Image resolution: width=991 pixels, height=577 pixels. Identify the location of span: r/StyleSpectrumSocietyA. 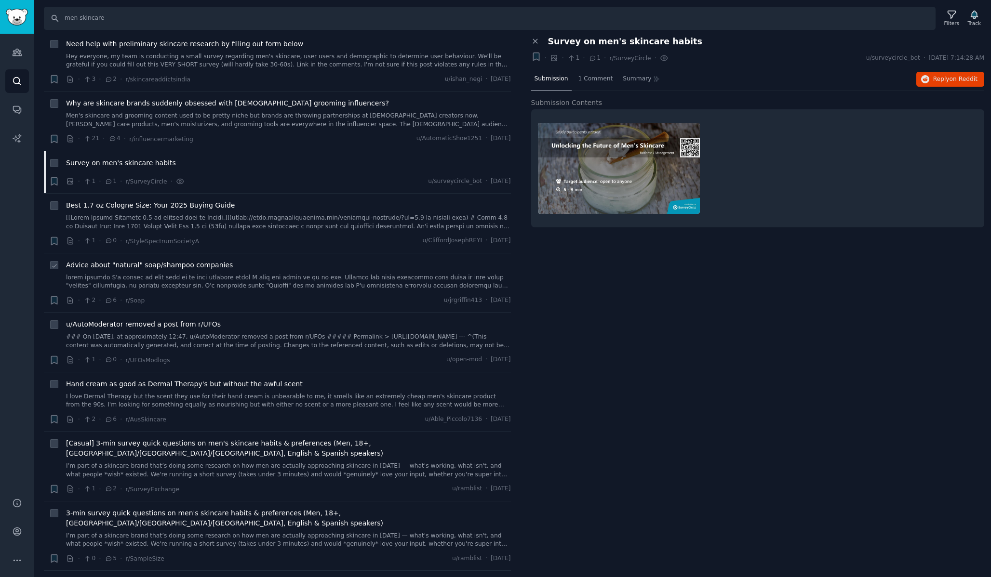
(162, 241).